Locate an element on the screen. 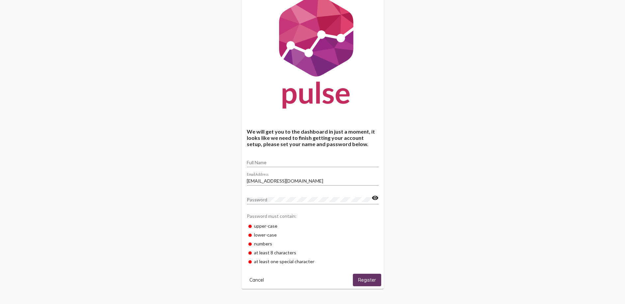  div: lower-case is located at coordinates (312, 235).